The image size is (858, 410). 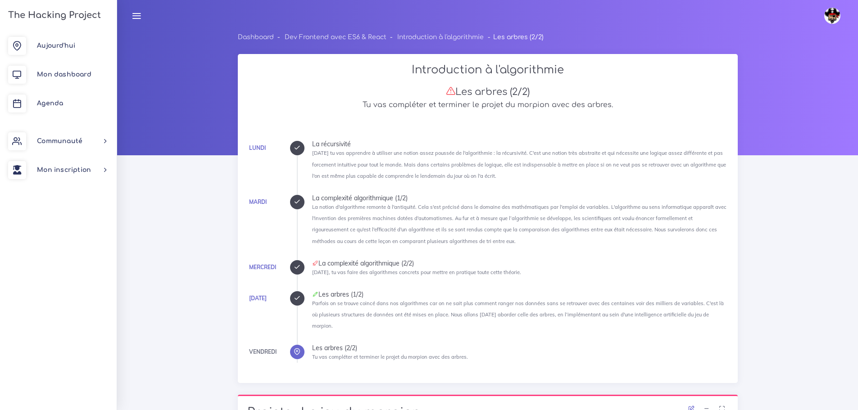 I want to click on div: Les arbres (1/2), so click(x=520, y=294).